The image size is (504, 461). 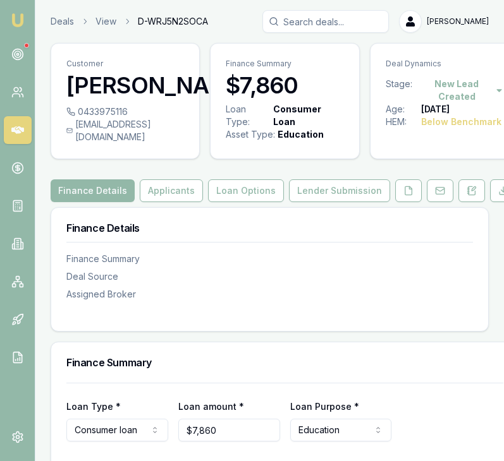 What do you see at coordinates (284, 64) in the screenshot?
I see `p: Finance Summary` at bounding box center [284, 64].